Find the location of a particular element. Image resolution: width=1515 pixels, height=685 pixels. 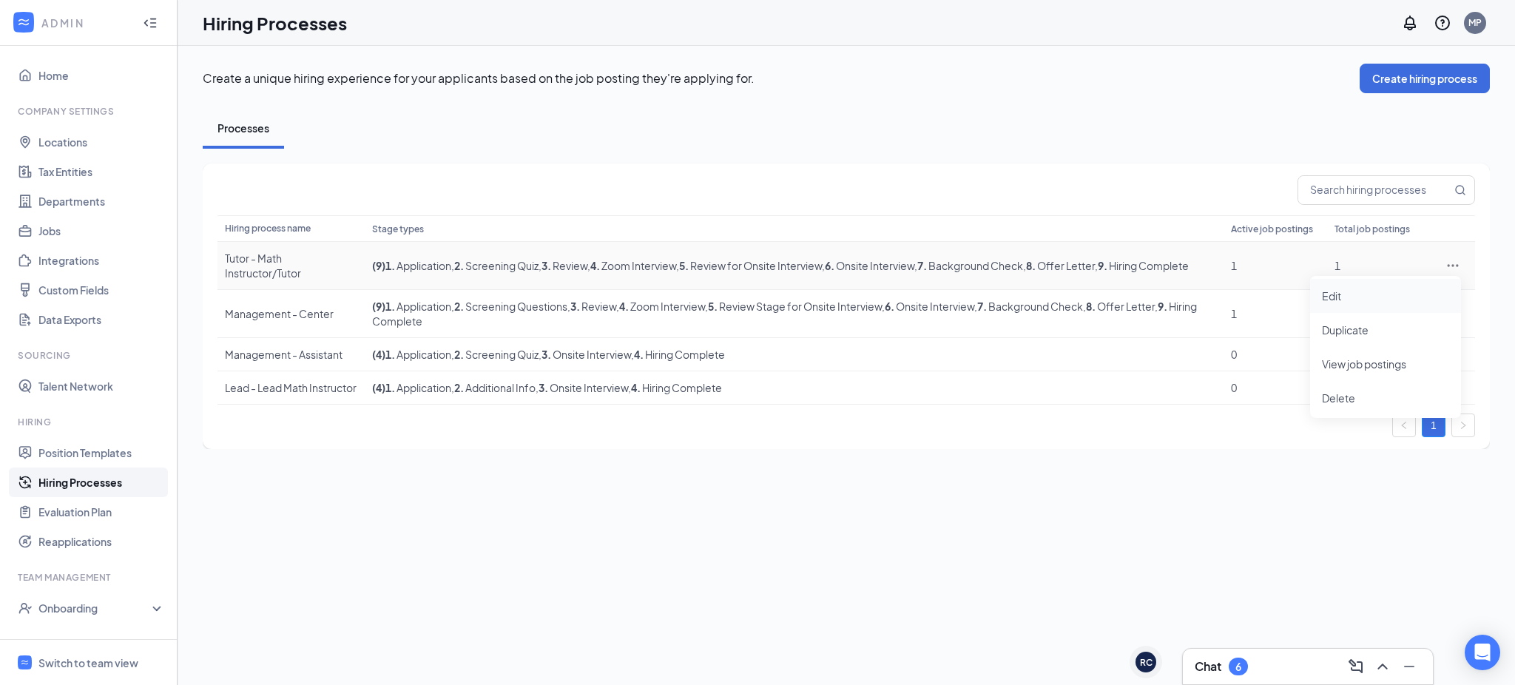

a: 1 is located at coordinates (1433, 425).